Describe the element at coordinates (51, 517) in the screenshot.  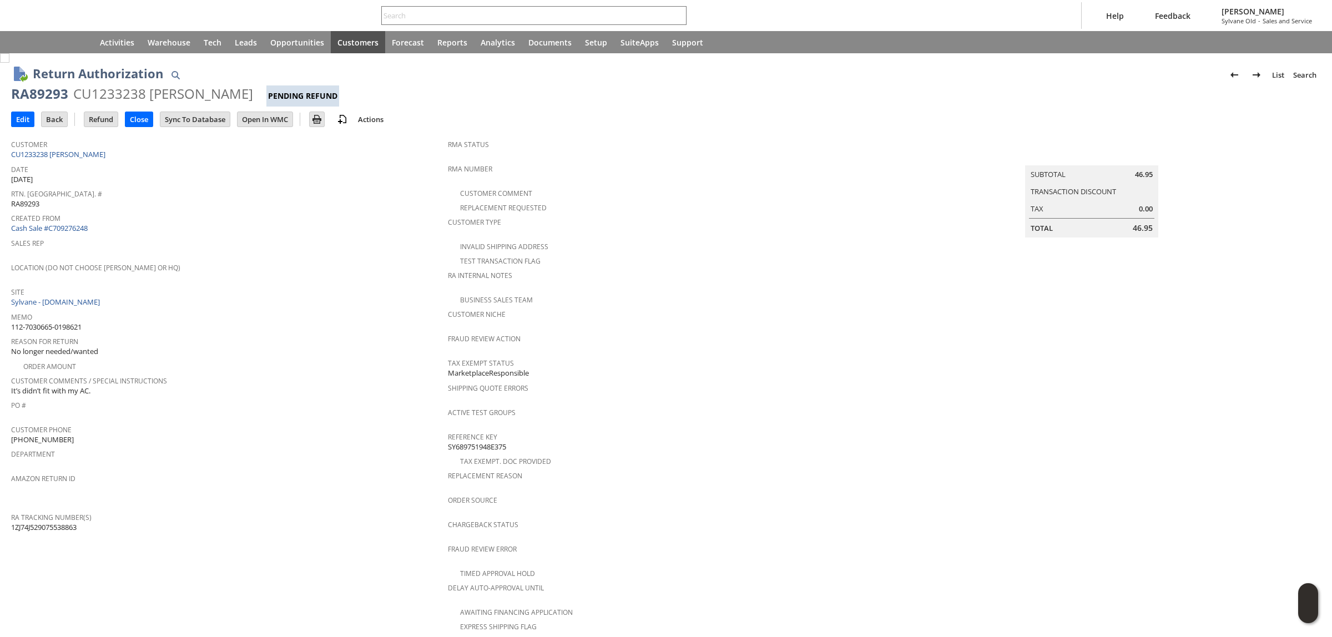
I see `a: RA Tracking Number(s)` at that location.